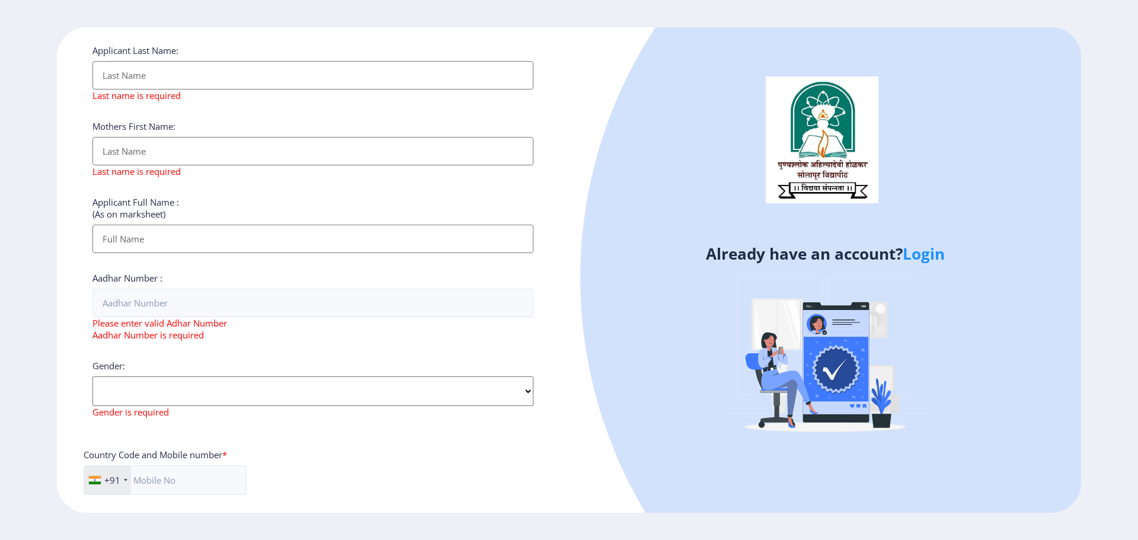 The height and width of the screenshot is (540, 1138). What do you see at coordinates (155, 455) in the screenshot?
I see `label: Country Code and Mobile number` at bounding box center [155, 455].